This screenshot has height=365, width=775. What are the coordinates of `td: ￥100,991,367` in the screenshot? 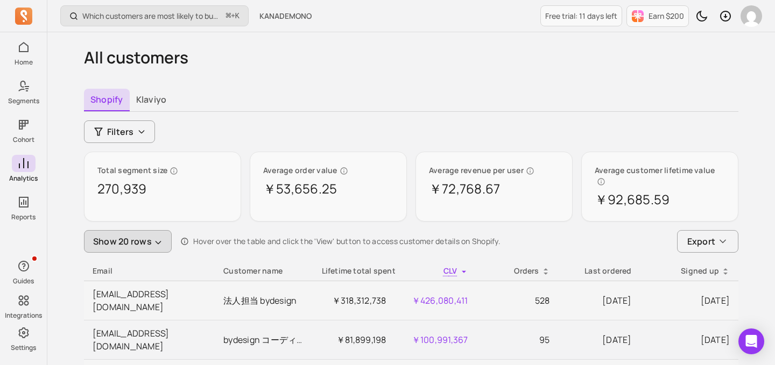 It's located at (436, 340).